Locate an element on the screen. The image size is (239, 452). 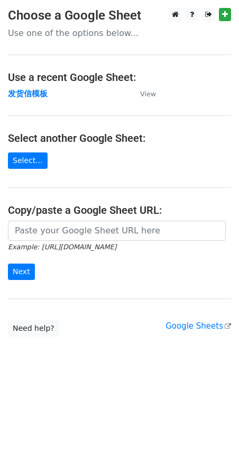
a: Google Sheets is located at coordinates (199, 326).